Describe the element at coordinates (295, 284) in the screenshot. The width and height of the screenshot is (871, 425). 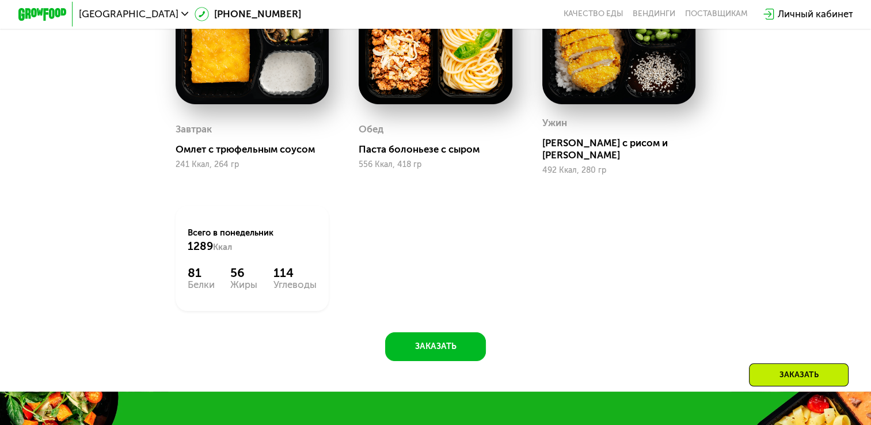
I see `div: Углеводы` at that location.